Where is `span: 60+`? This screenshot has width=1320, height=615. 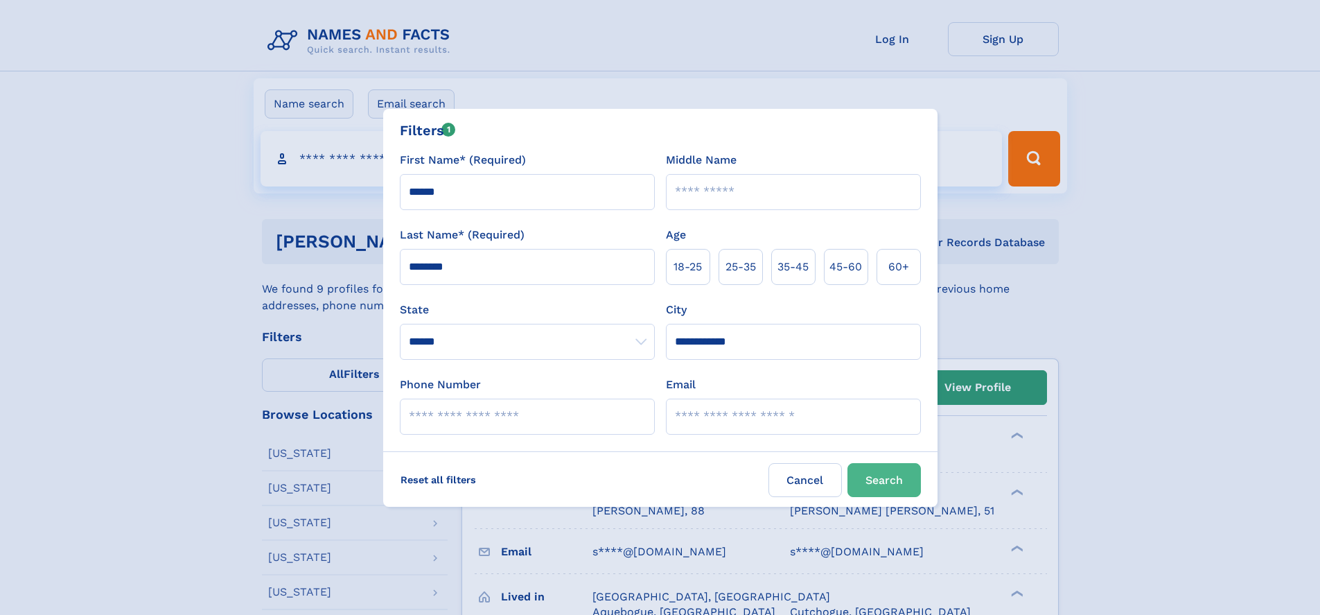 span: 60+ is located at coordinates (899, 267).